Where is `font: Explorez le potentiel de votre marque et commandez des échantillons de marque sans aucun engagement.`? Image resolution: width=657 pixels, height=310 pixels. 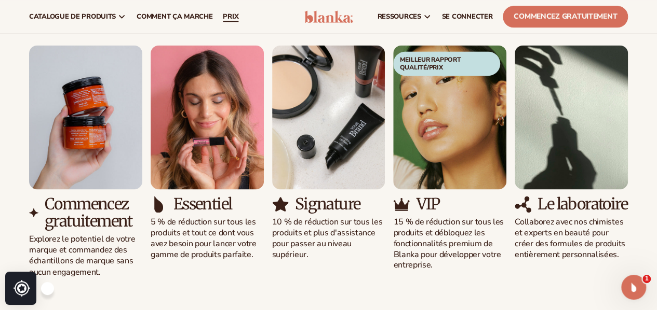 font: Explorez le potentiel de votre marque et commandez des échantillons de marque sans aucun engagement. is located at coordinates (82, 255).